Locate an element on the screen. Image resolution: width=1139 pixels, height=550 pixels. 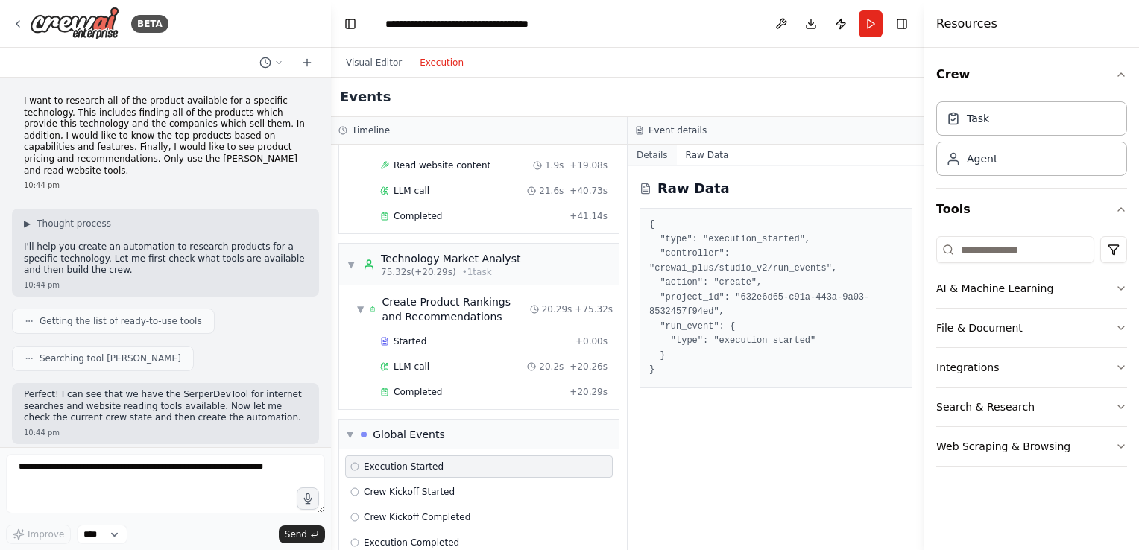
span: + 0.00s is located at coordinates (591, 341).